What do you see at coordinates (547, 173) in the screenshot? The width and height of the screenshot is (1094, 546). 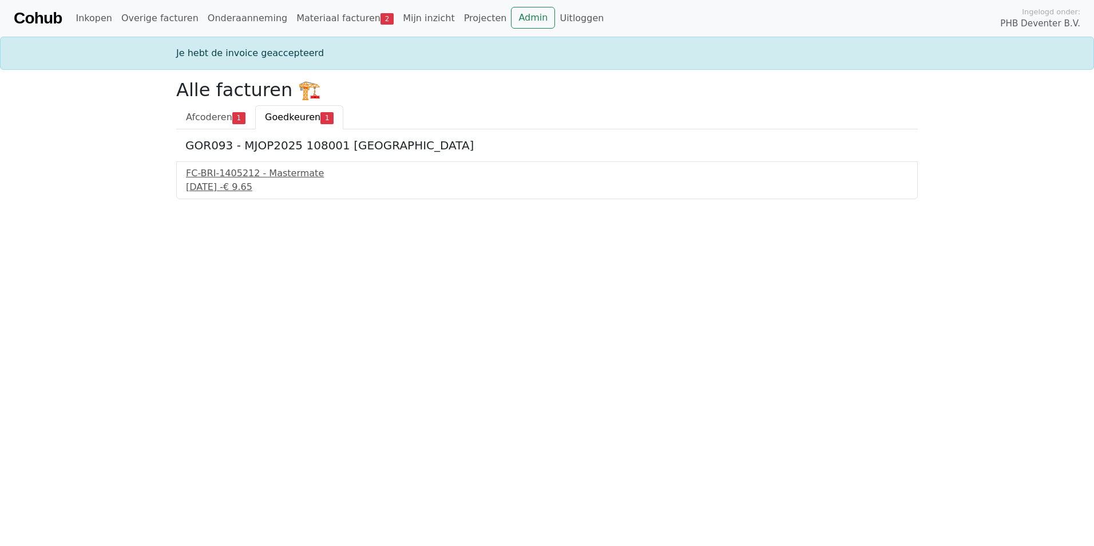 I see `div: FC-BRI-1405212 - Mastermate` at bounding box center [547, 173].